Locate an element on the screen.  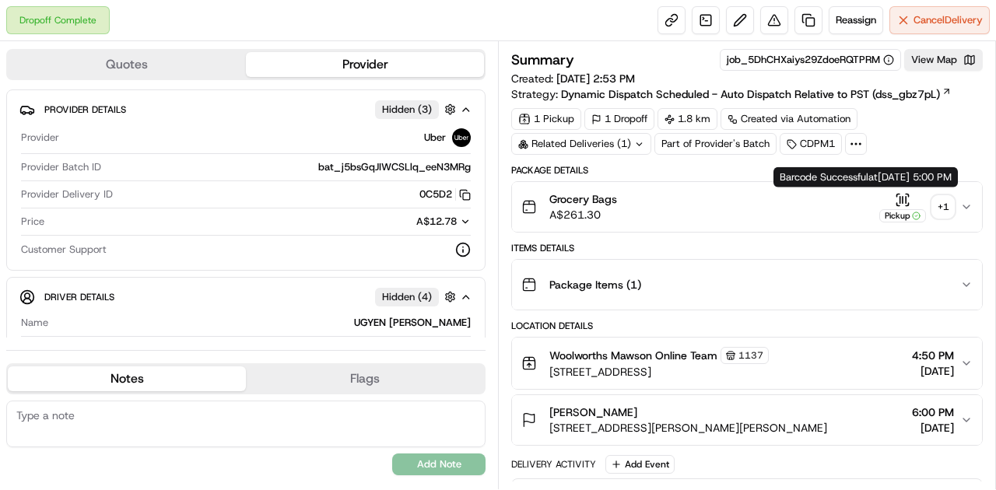
span: Woolworths Mawson Online Team is located at coordinates (633, 356).